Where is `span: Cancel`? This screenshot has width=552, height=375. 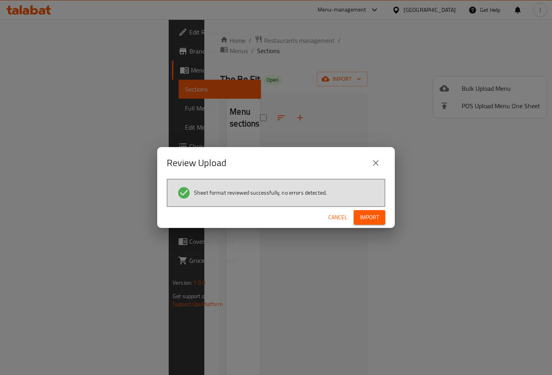 span: Cancel is located at coordinates (338, 217).